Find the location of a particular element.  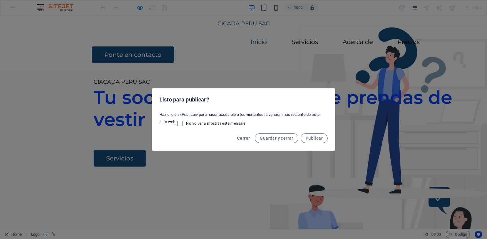

div: Haz clic en «Publicar» para hacer accesible a los visitantes la versión más reciente de este siti... is located at coordinates (244, 120).